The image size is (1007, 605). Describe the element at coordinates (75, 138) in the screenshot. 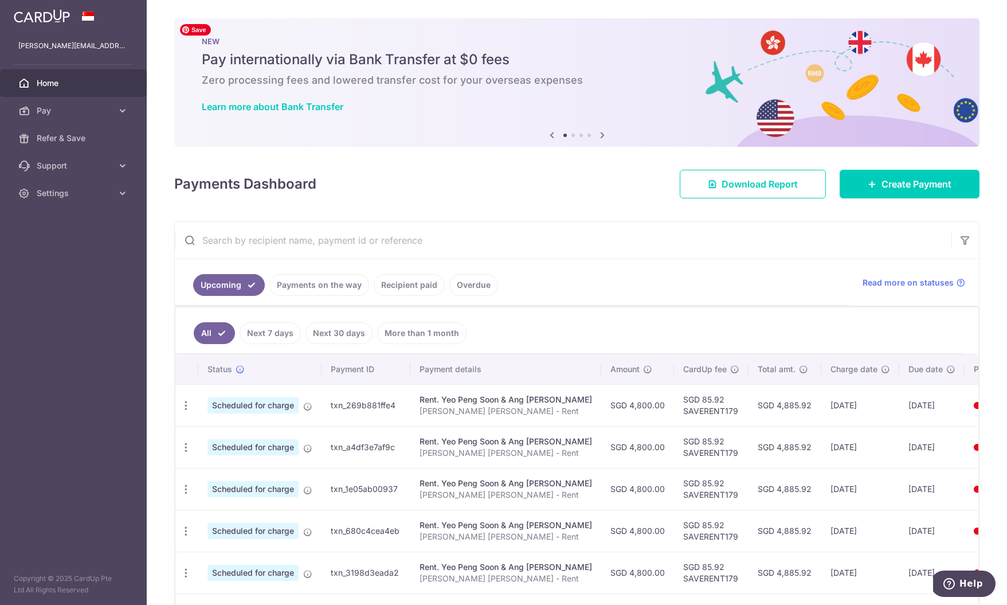

I see `span: Refer & Save` at that location.